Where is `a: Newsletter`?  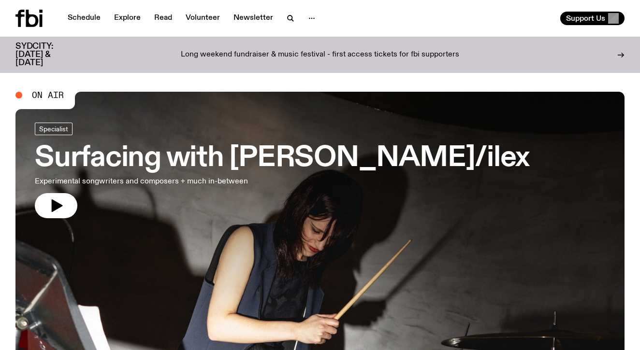 a: Newsletter is located at coordinates (253, 18).